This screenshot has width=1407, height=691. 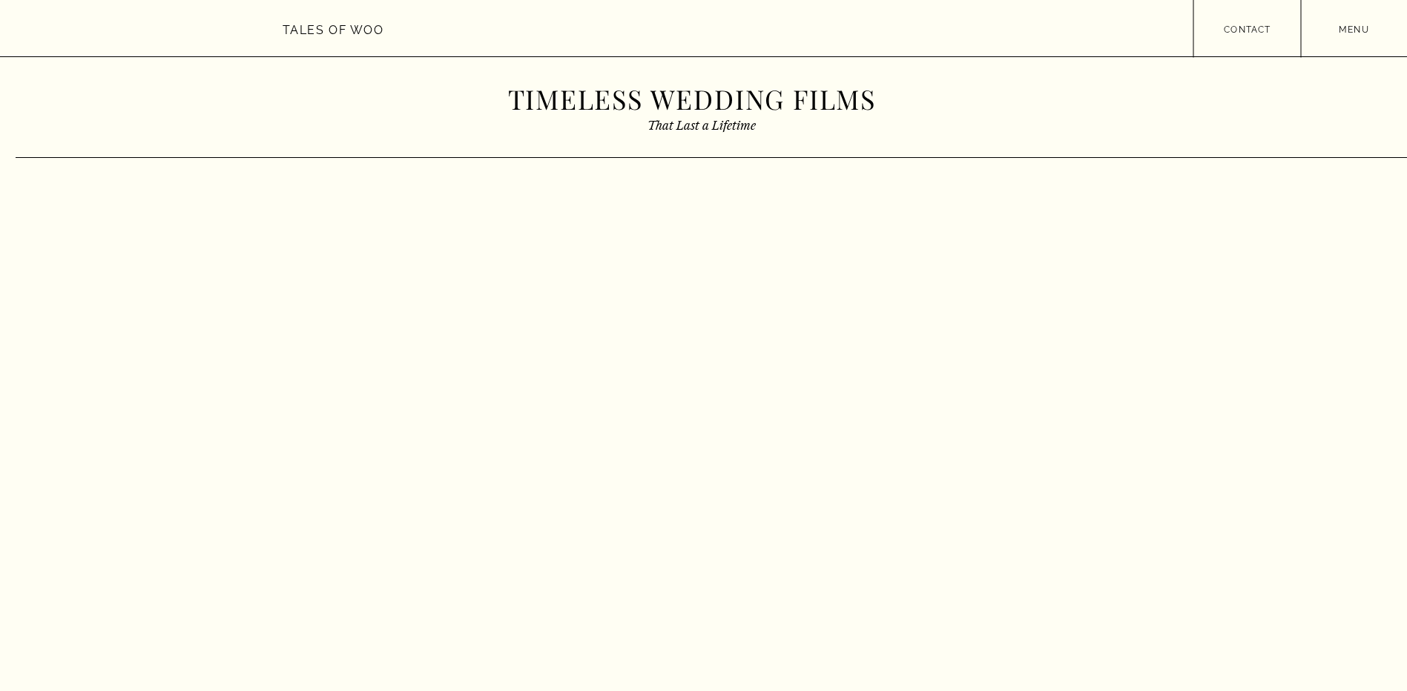 What do you see at coordinates (1354, 27) in the screenshot?
I see `nav: menu` at bounding box center [1354, 27].